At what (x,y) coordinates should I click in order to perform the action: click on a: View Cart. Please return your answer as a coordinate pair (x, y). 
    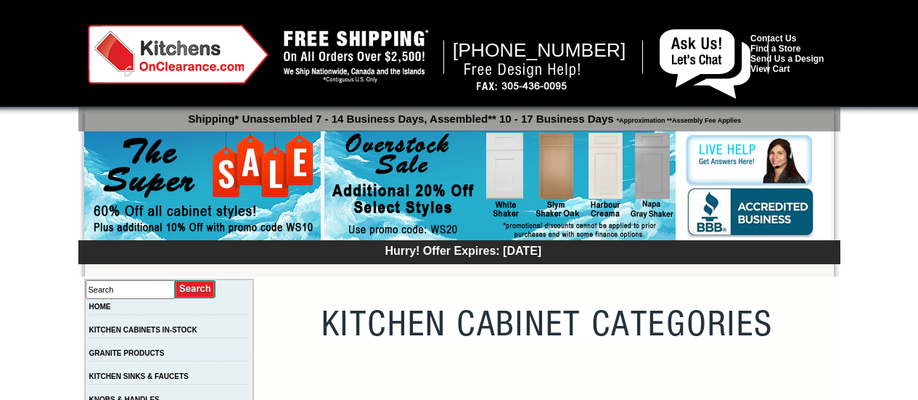
    Looking at the image, I should click on (770, 69).